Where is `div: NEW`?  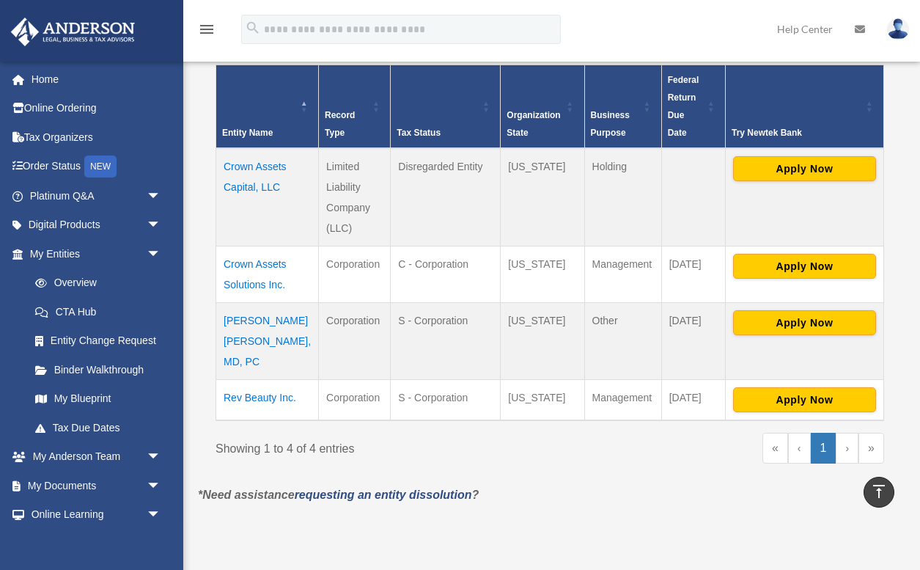 div: NEW is located at coordinates (100, 166).